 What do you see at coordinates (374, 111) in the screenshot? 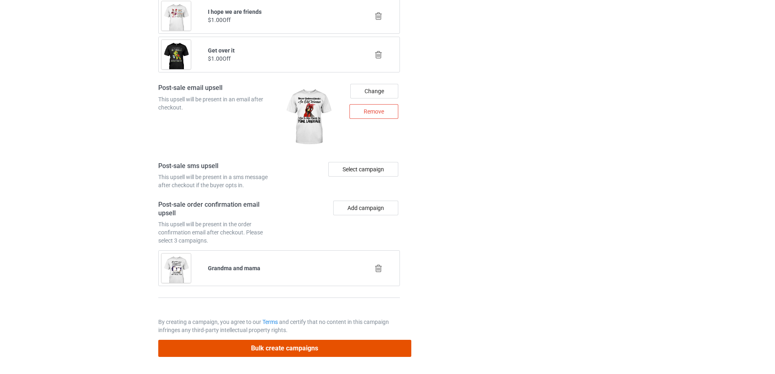
I see `div: Remove` at bounding box center [374, 111].